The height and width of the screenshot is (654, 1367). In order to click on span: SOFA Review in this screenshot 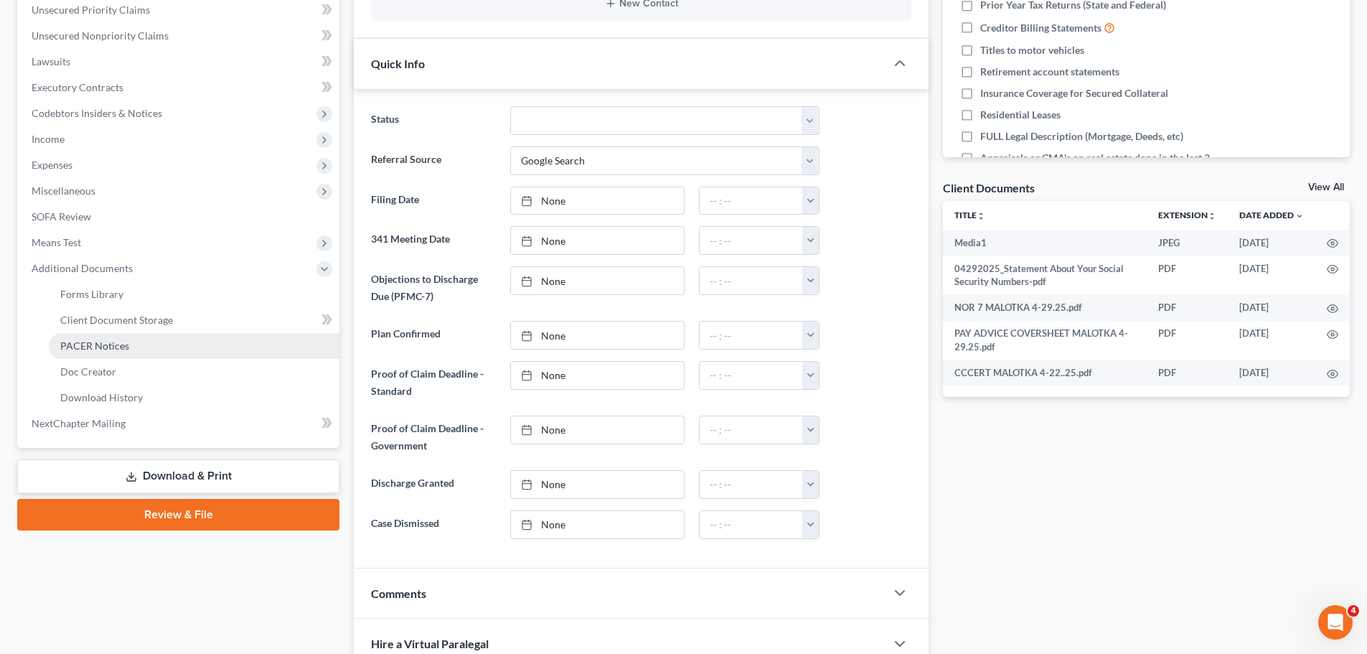, I will do `click(61, 216)`.